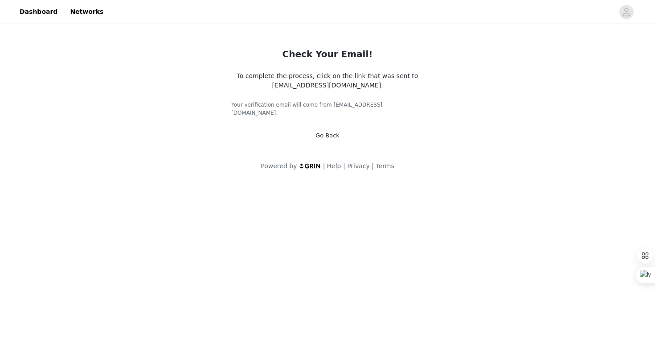 This screenshot has width=655, height=356. Describe the element at coordinates (38, 12) in the screenshot. I see `a: Dashboard` at that location.